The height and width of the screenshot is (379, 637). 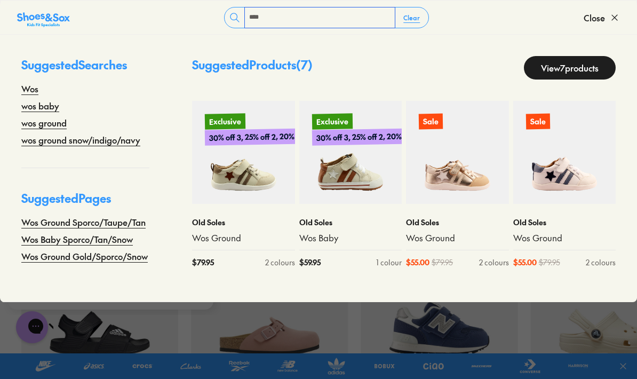 What do you see at coordinates (310, 262) in the screenshot?
I see `span: $ 59.95` at bounding box center [310, 262].